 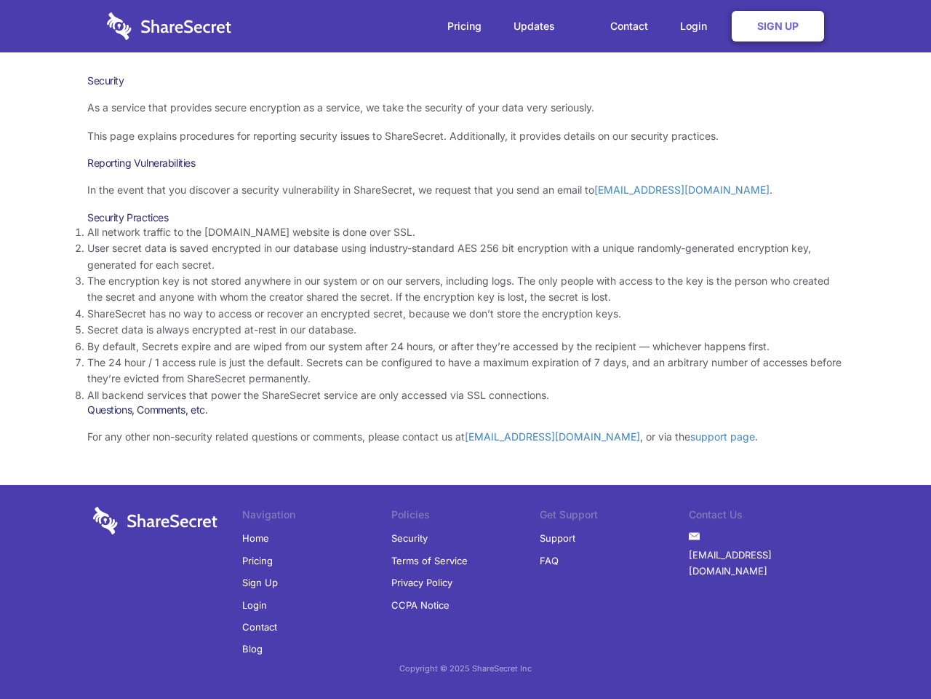 I want to click on p: This page explains procedures for reporting security issues to ShareSecret. Additionally, it prov..., so click(x=466, y=136).